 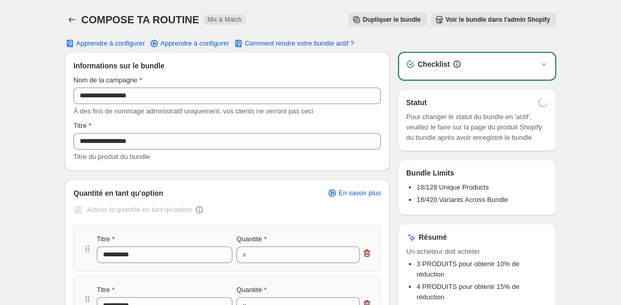 What do you see at coordinates (193, 111) in the screenshot?
I see `span: À des fins de nommage administratif uniquement, vos clients ne verront pas ceci` at bounding box center [193, 111].